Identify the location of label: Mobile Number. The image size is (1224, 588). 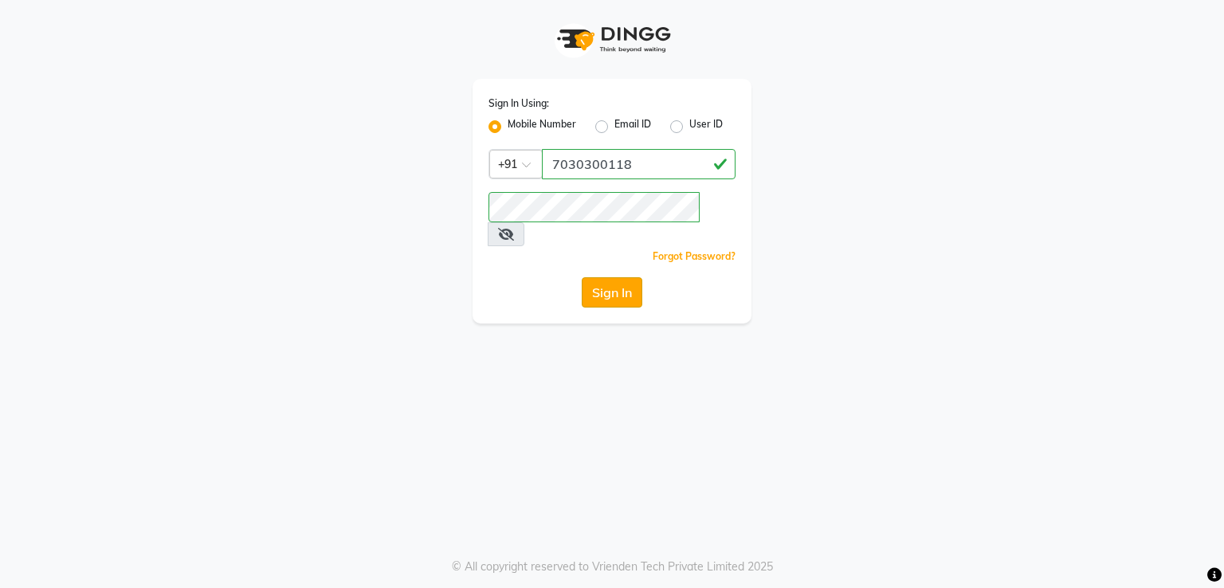
(542, 127).